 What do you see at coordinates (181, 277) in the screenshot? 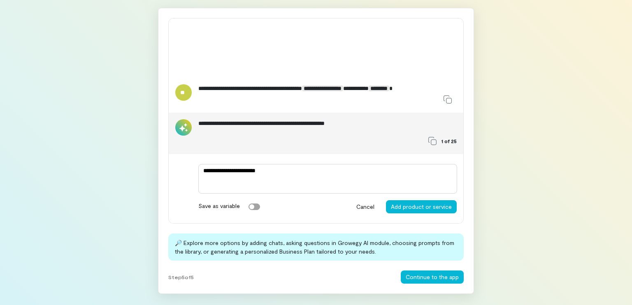
I see `span: Step 5 of 5` at bounding box center [181, 277].